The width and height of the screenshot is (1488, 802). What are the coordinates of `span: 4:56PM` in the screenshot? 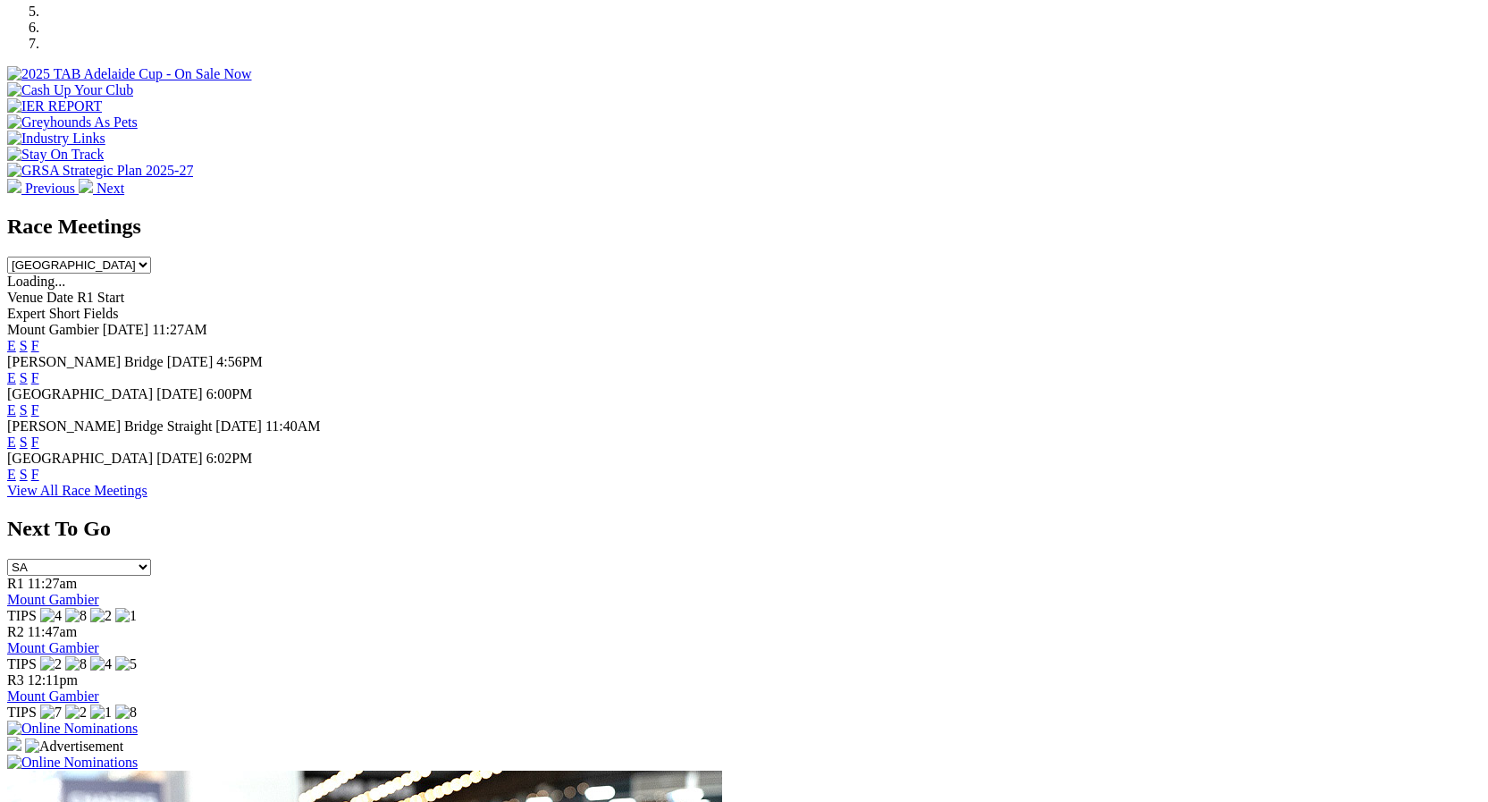 It's located at (240, 361).